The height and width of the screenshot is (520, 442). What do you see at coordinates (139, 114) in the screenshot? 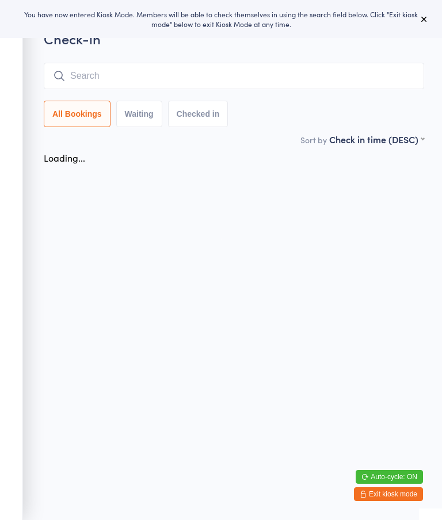
I see `button: Waiting` at bounding box center [139, 114].